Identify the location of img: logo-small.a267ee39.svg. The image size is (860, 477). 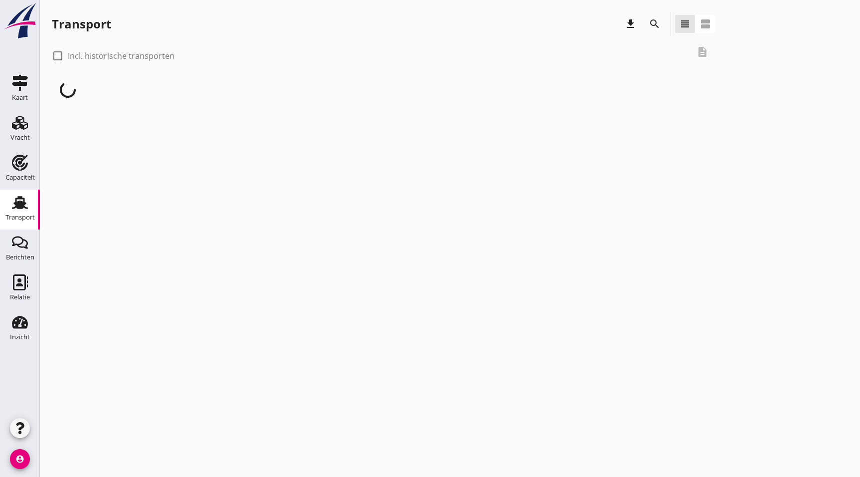
(20, 21).